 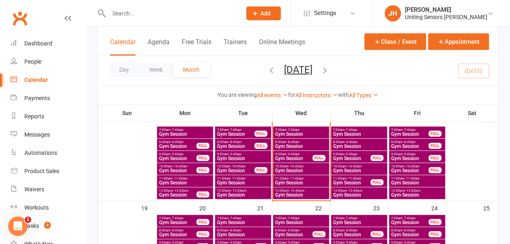 I want to click on a: People, so click(x=48, y=62).